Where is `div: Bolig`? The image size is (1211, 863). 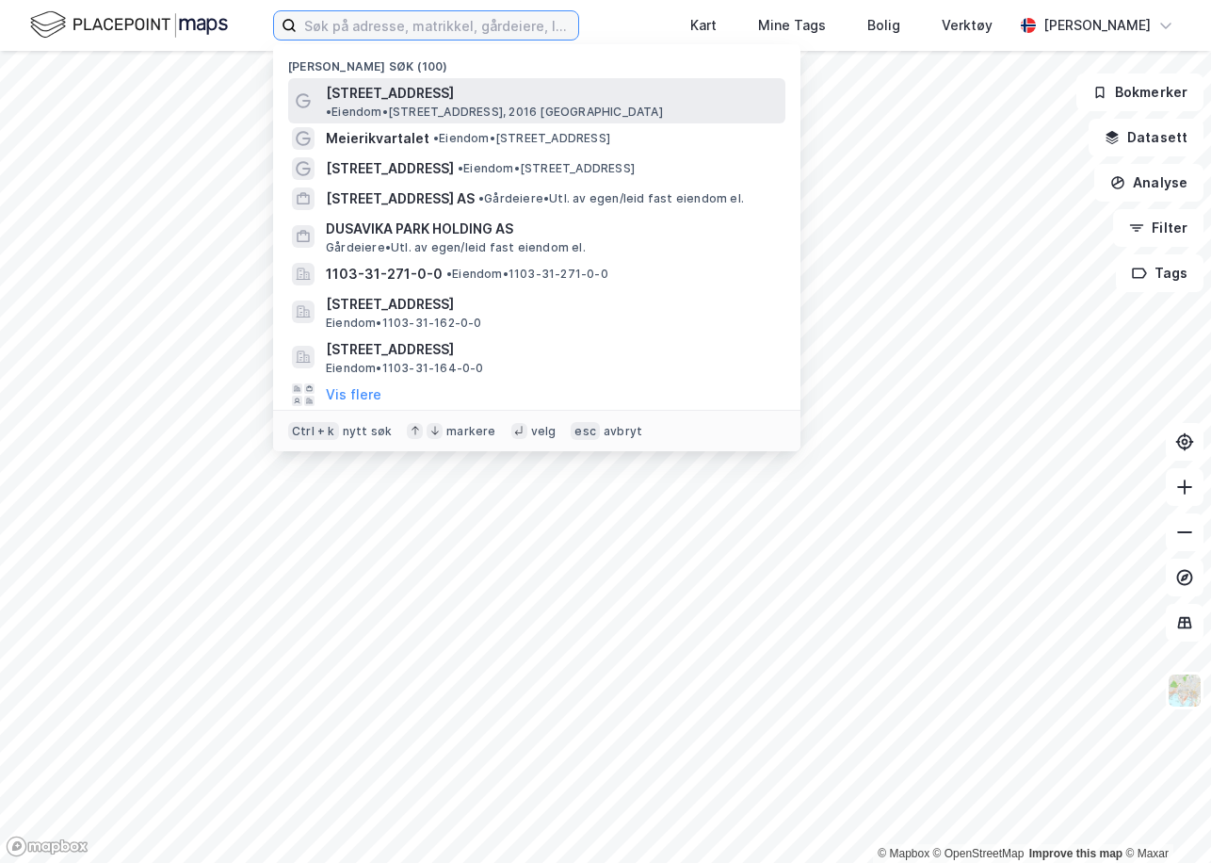 div: Bolig is located at coordinates (884, 25).